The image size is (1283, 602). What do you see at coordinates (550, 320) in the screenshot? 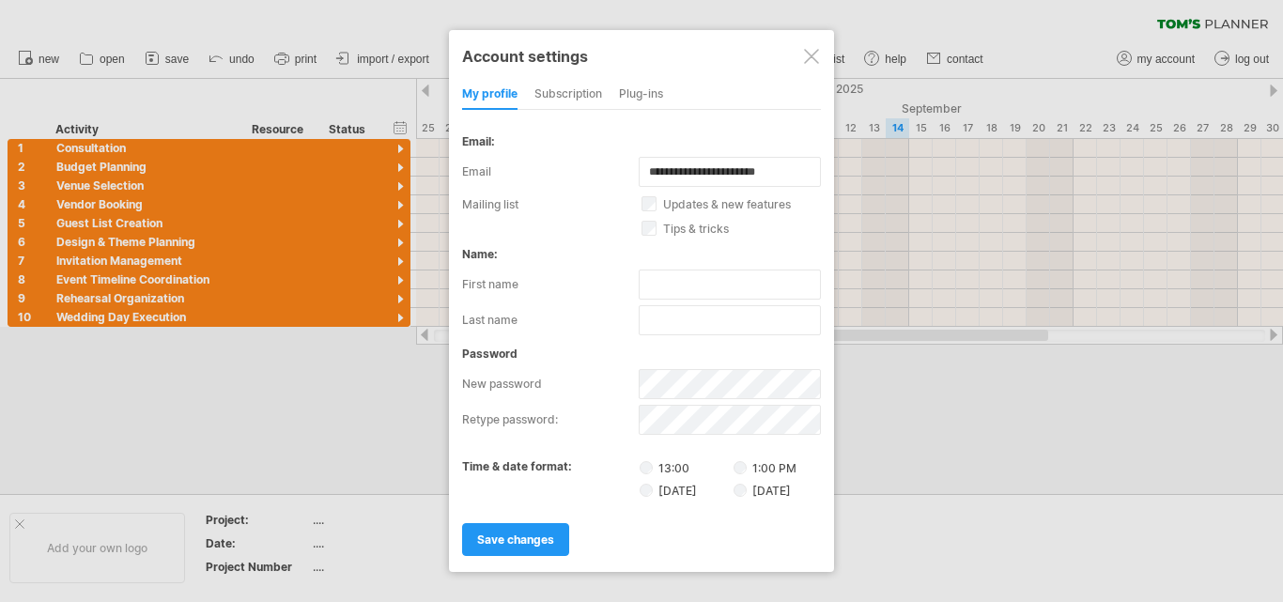
I see `label: last name` at bounding box center [550, 320].